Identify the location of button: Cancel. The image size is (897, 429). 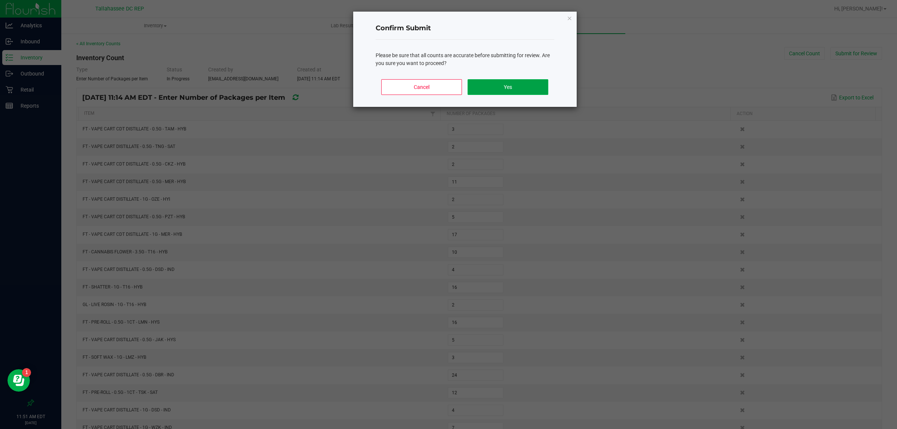
(421, 87).